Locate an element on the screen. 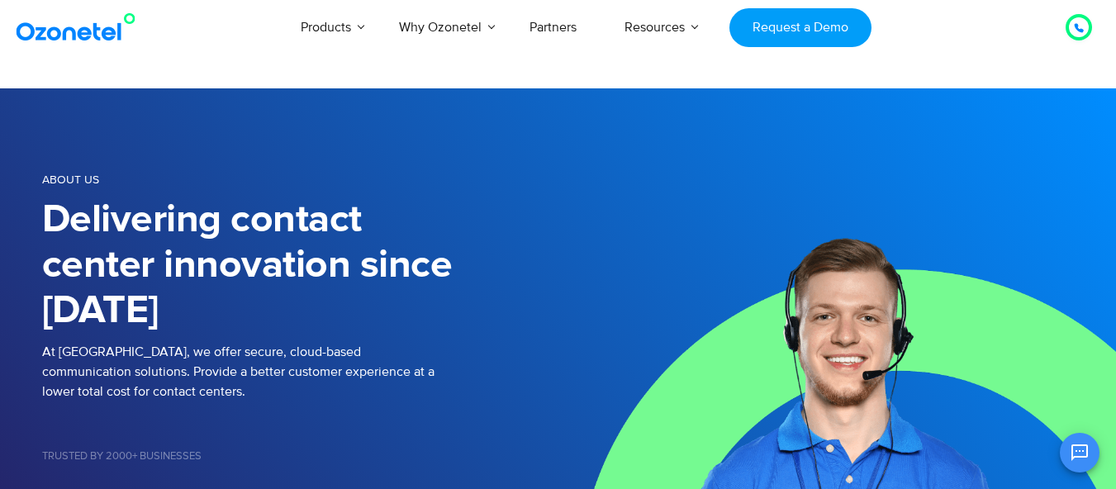  span: About us is located at coordinates (70, 179).